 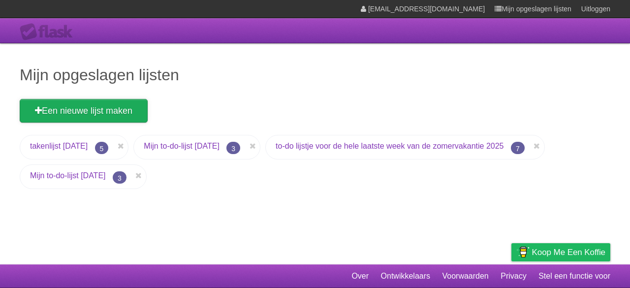 I want to click on font: Privacy, so click(x=513, y=275).